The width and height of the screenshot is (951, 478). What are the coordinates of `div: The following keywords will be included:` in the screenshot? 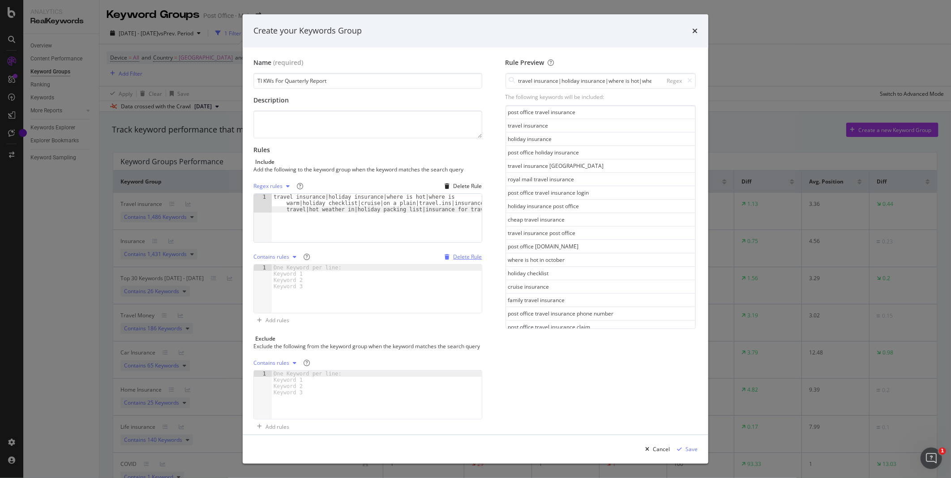 It's located at (600, 97).